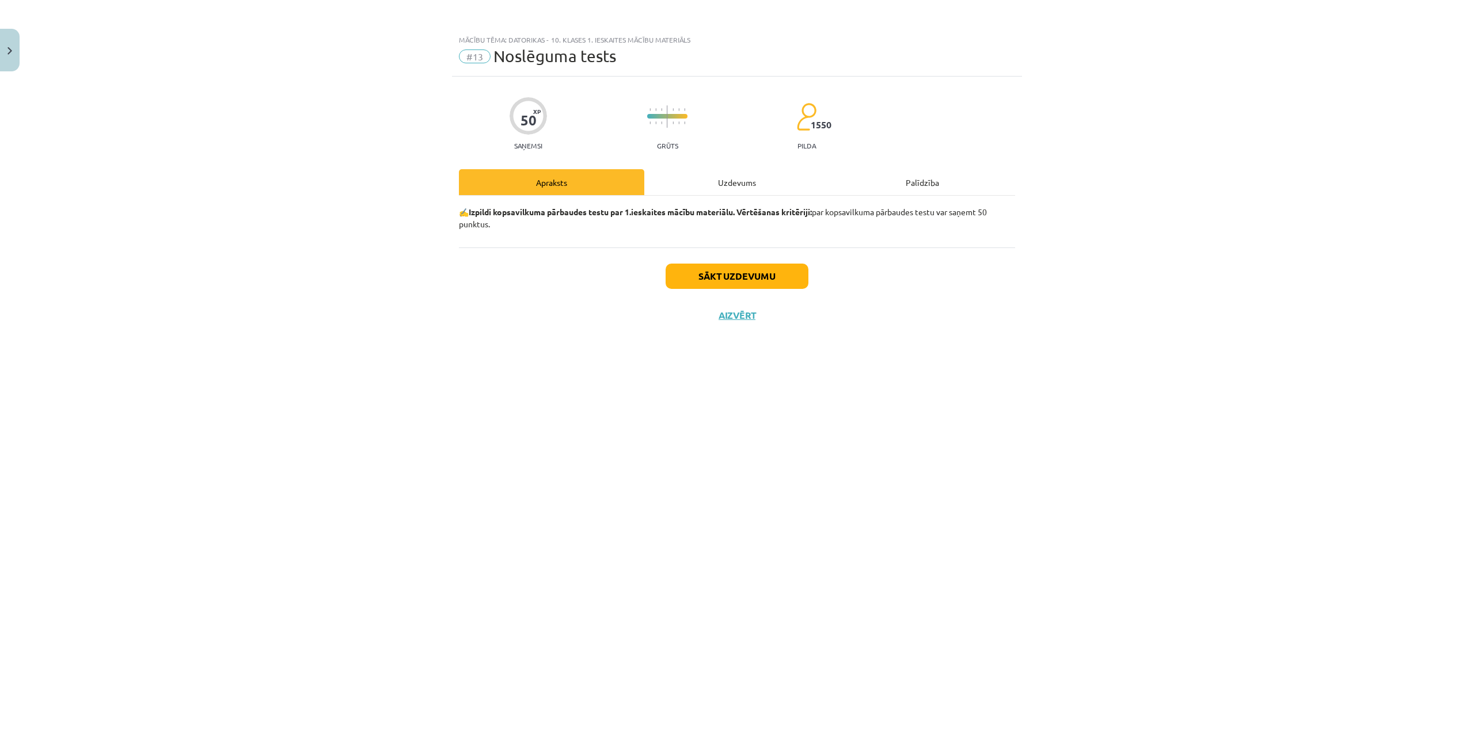  Describe the element at coordinates (807, 146) in the screenshot. I see `p: pilda` at that location.